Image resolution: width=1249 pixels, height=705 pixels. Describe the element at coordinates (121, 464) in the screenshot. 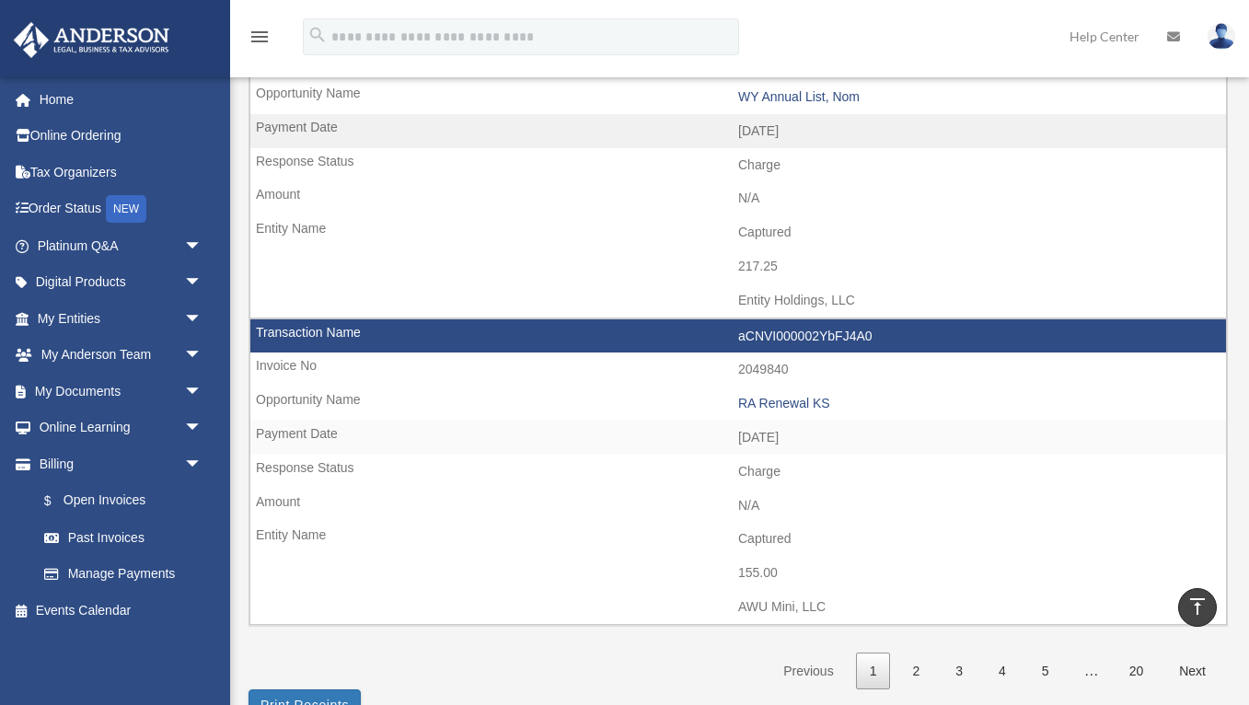

I see `a: Billingarrow_drop_down` at that location.